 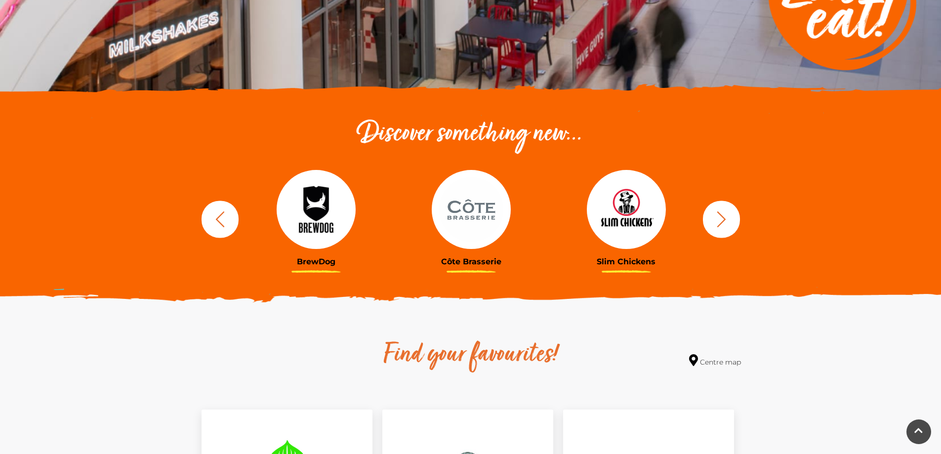 What do you see at coordinates (471, 134) in the screenshot?
I see `h2: Discover something new...` at bounding box center [471, 134].